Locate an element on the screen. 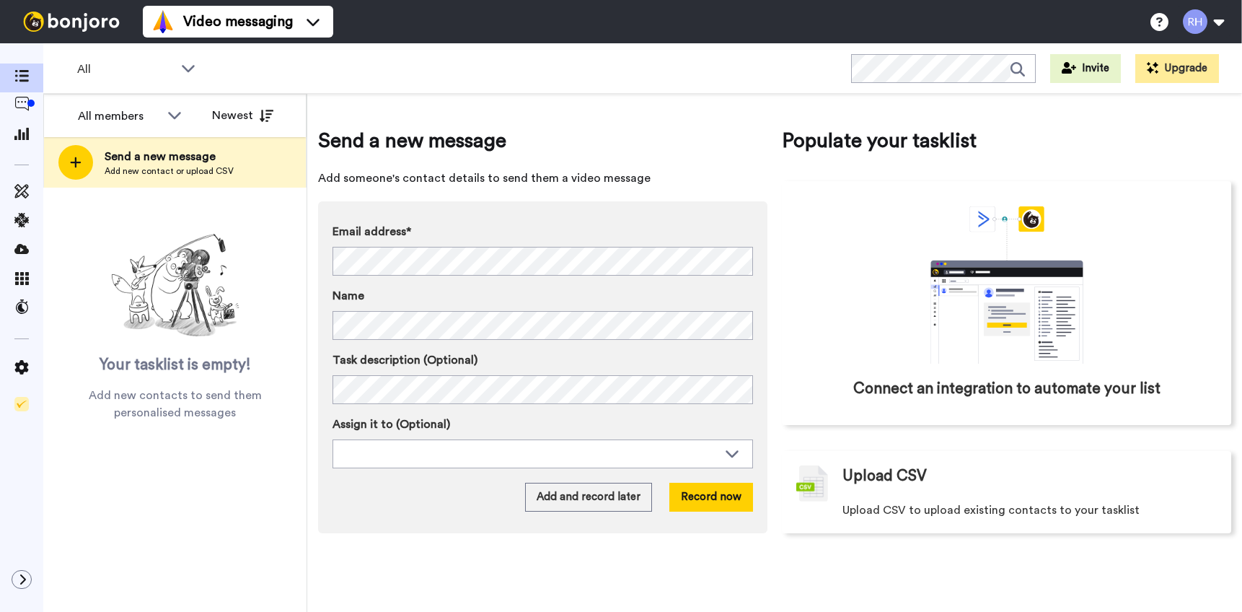 The width and height of the screenshot is (1242, 612). span: Upload CSV to upload existing contacts to your tasklist is located at coordinates (991, 510).